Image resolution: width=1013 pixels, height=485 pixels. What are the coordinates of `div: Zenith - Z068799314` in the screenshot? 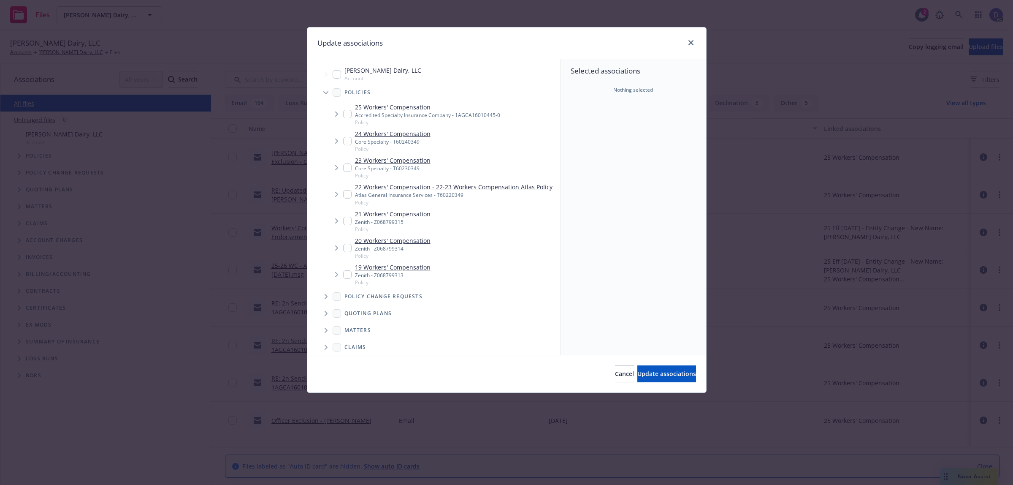 It's located at (393, 248).